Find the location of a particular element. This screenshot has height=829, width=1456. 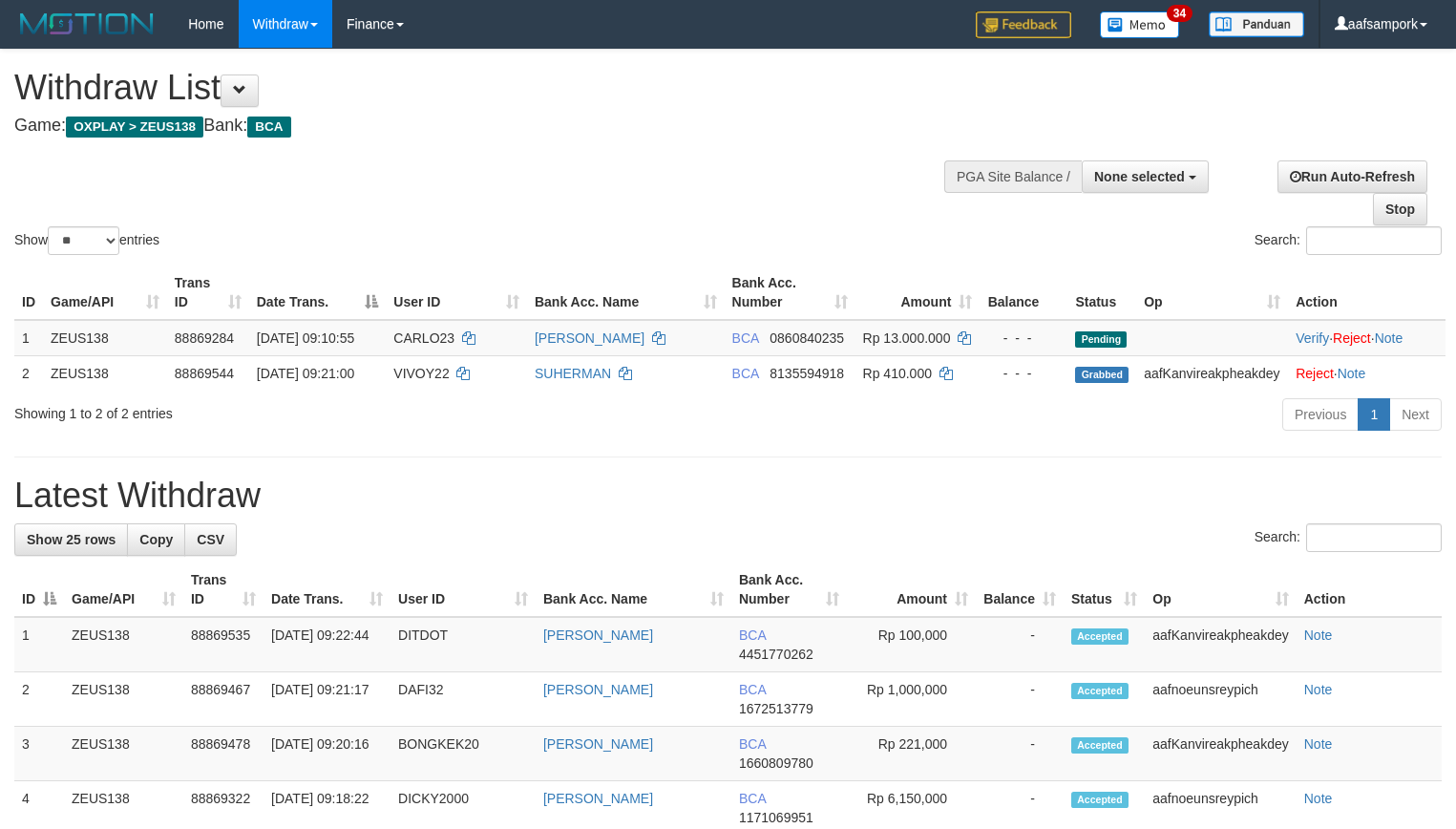

h1: Withdraw List is located at coordinates (483, 88).